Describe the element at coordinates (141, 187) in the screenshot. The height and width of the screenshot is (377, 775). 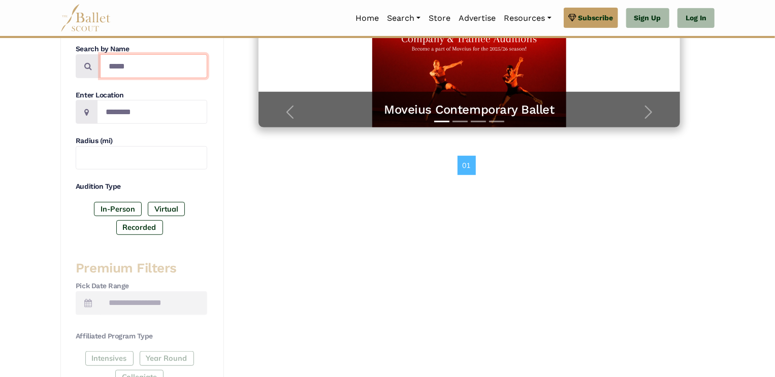
I see `h4: Audition Type` at that location.